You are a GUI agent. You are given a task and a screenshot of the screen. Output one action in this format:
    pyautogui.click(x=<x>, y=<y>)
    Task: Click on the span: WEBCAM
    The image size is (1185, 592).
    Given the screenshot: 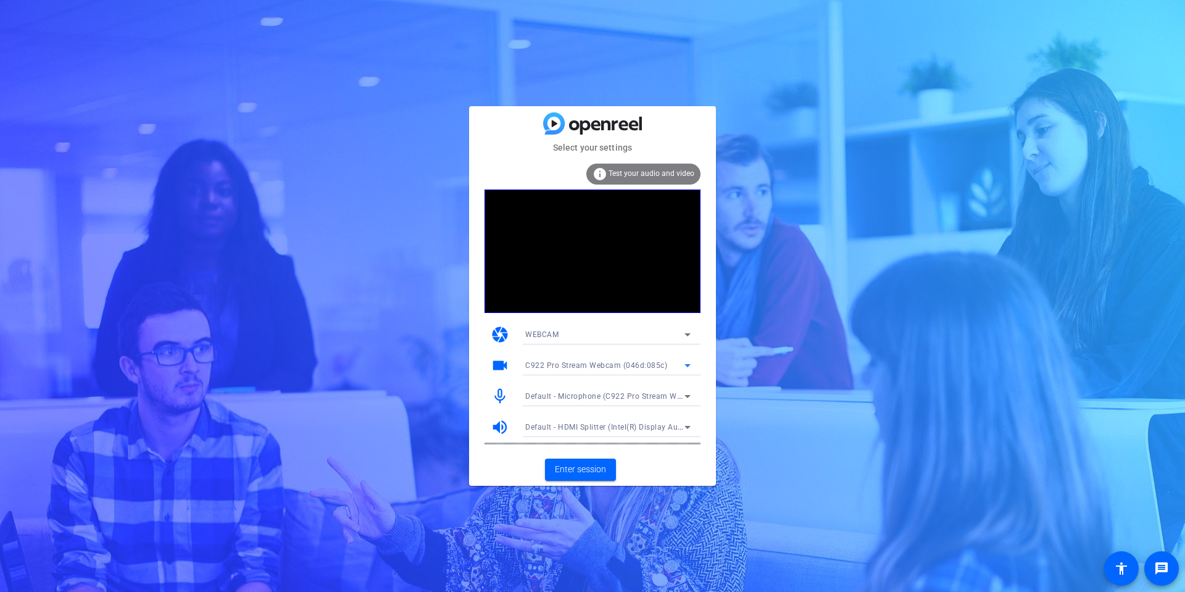 What is the action you would take?
    pyautogui.click(x=542, y=335)
    